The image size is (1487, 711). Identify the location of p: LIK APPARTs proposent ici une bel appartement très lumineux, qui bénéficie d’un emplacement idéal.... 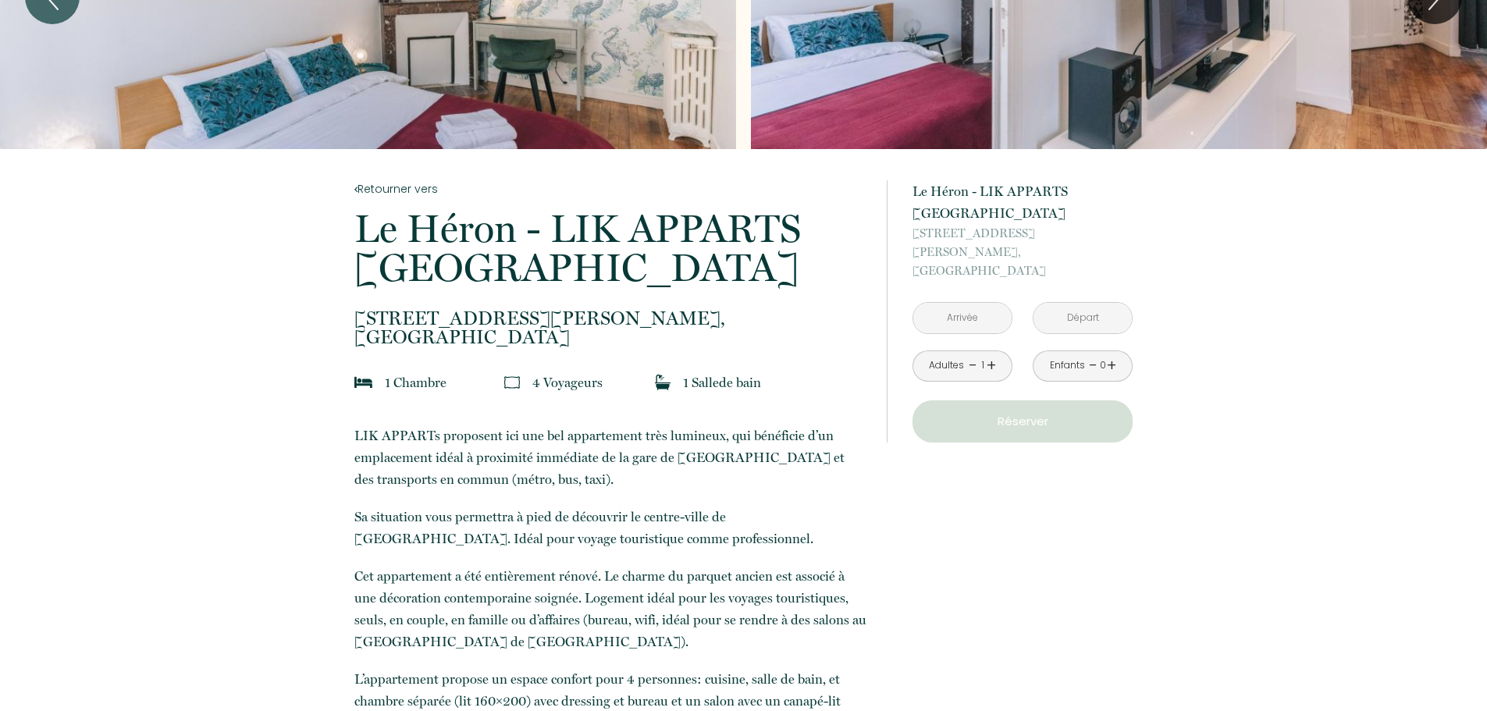
(610, 457).